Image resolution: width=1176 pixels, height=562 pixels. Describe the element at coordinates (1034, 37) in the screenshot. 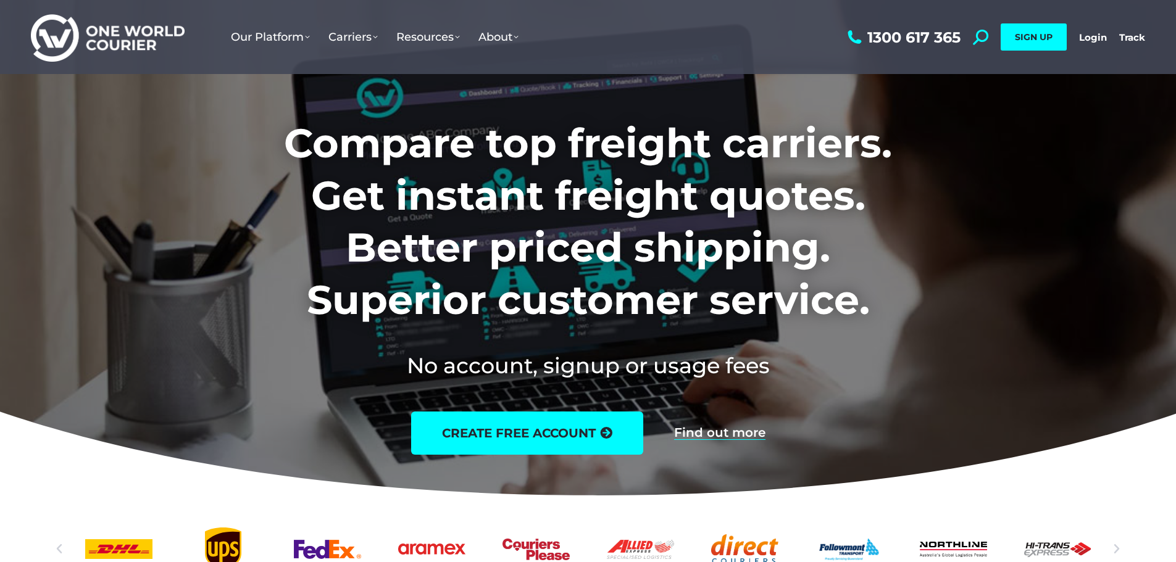

I see `span: SIGN UP` at that location.